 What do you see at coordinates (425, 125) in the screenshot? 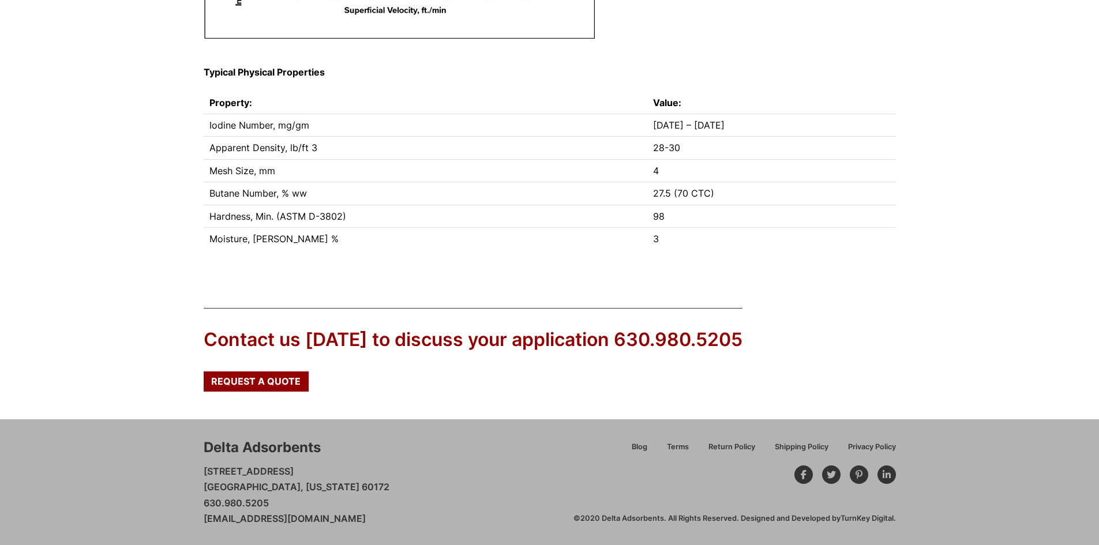
I see `td: Iodine Number, mg/gm` at bounding box center [425, 125].